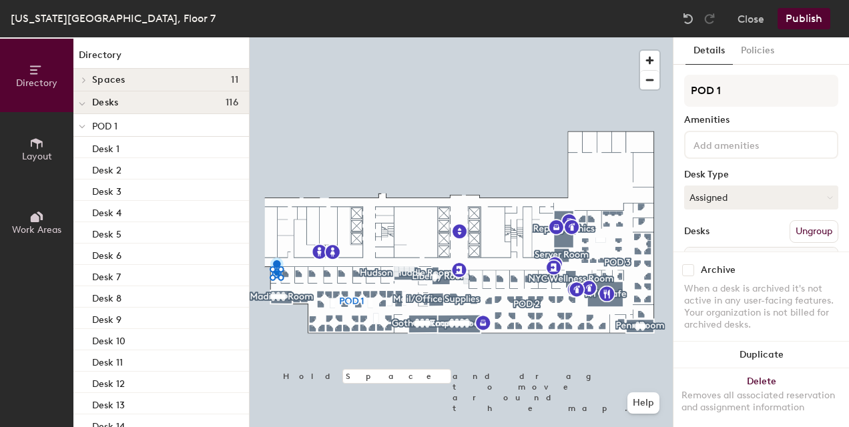 The image size is (849, 427). Describe the element at coordinates (107, 211) in the screenshot. I see `p: Desk 4` at that location.